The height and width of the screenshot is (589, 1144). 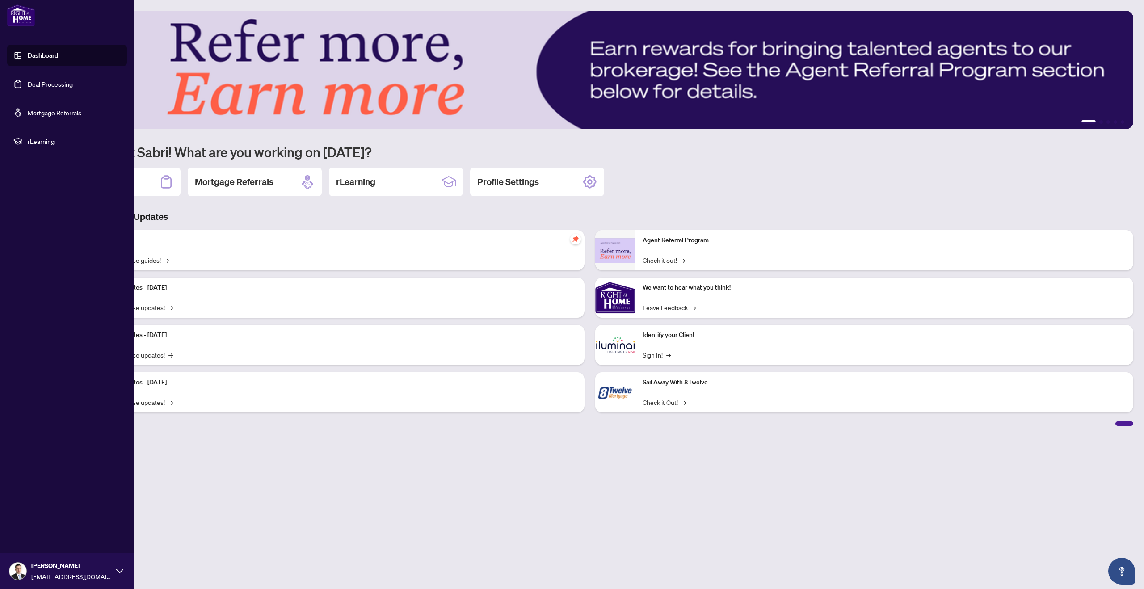 I want to click on img: Slide 0, so click(x=590, y=70).